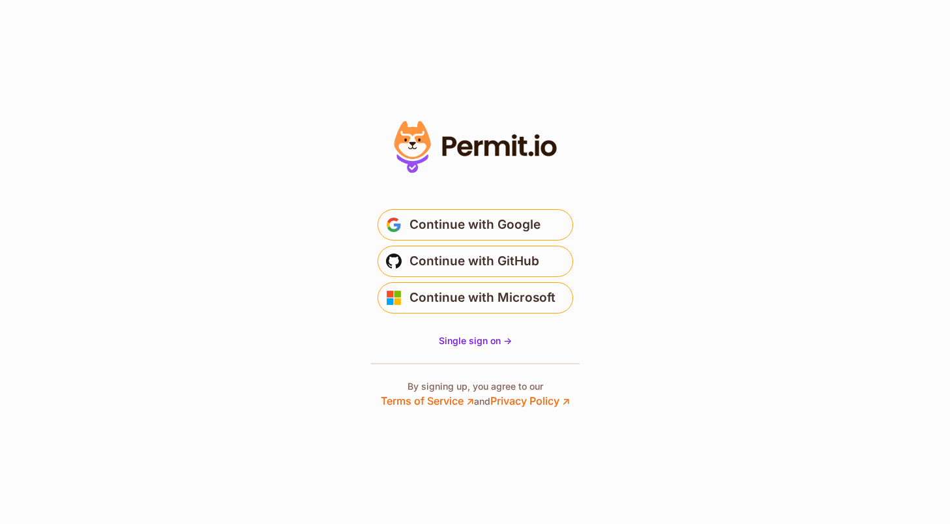 The height and width of the screenshot is (524, 950). Describe the element at coordinates (530, 401) in the screenshot. I see `a: Privacy Policy ↗` at that location.